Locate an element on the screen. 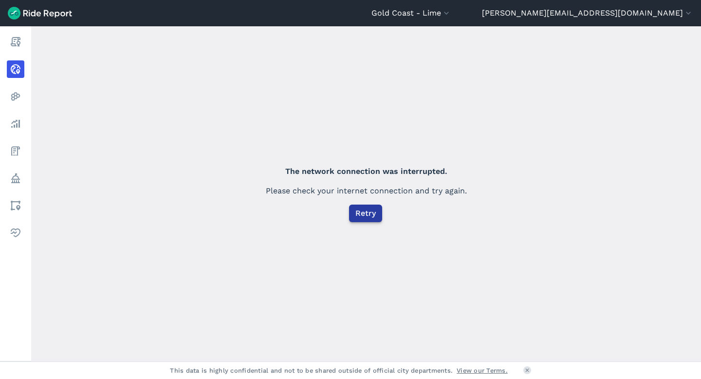 The height and width of the screenshot is (379, 701). a: View our Terms. is located at coordinates (482, 370).